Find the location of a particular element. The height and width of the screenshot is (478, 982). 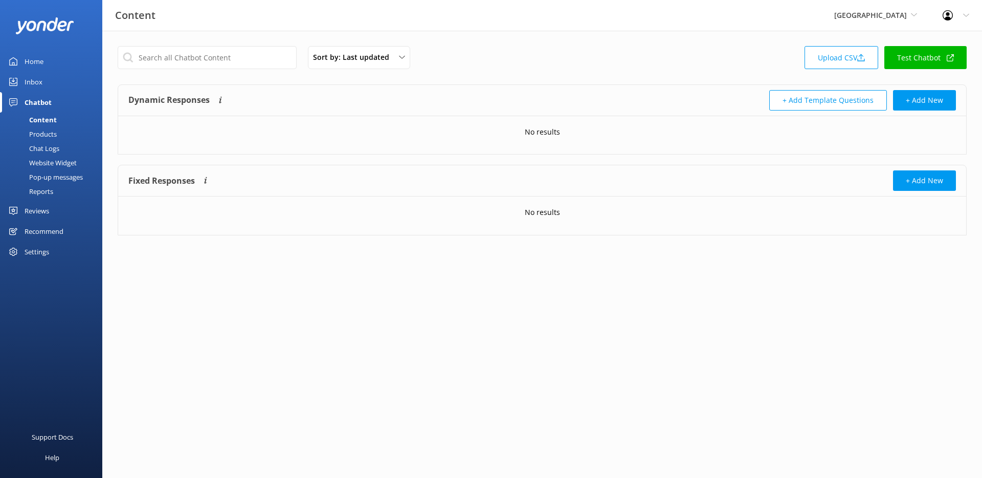

div: Website Widget is located at coordinates (41, 163).